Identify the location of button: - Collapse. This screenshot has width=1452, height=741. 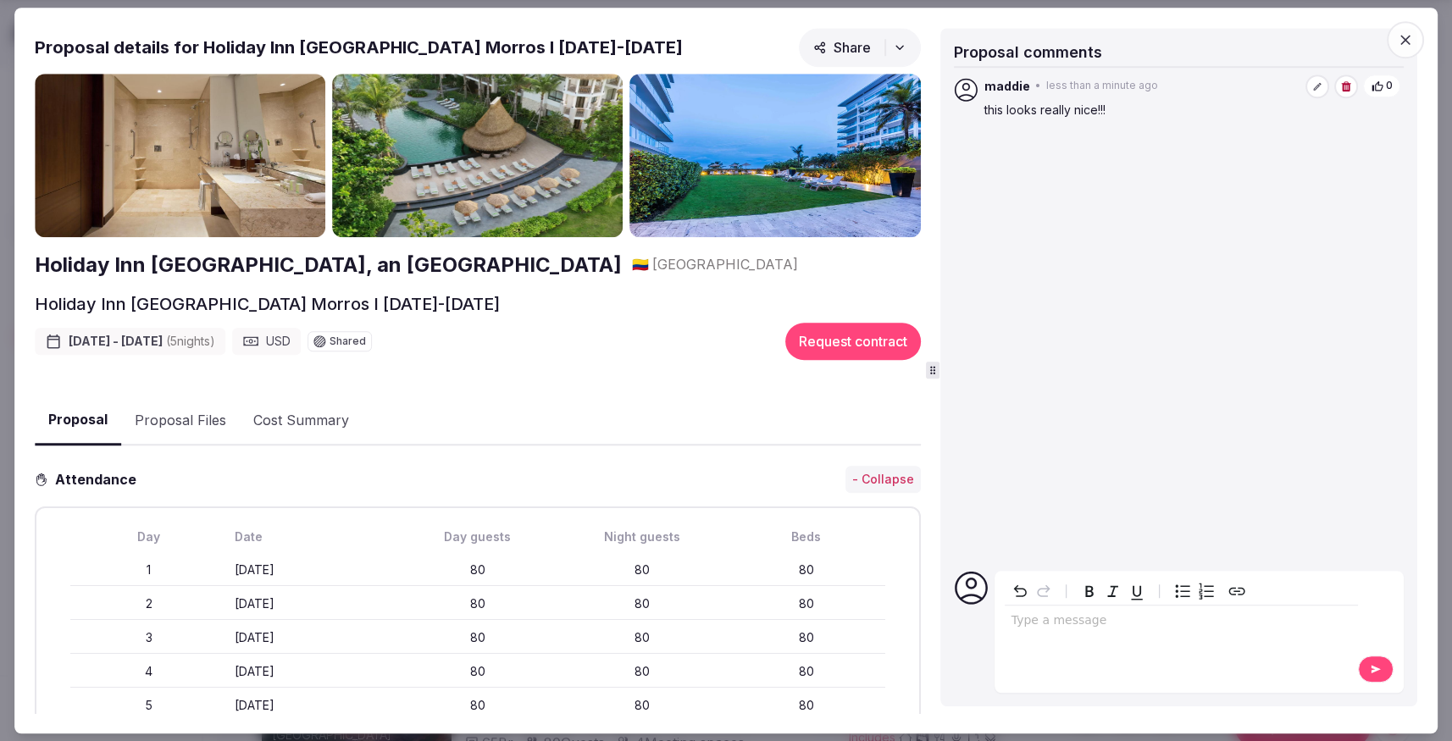
(883, 480).